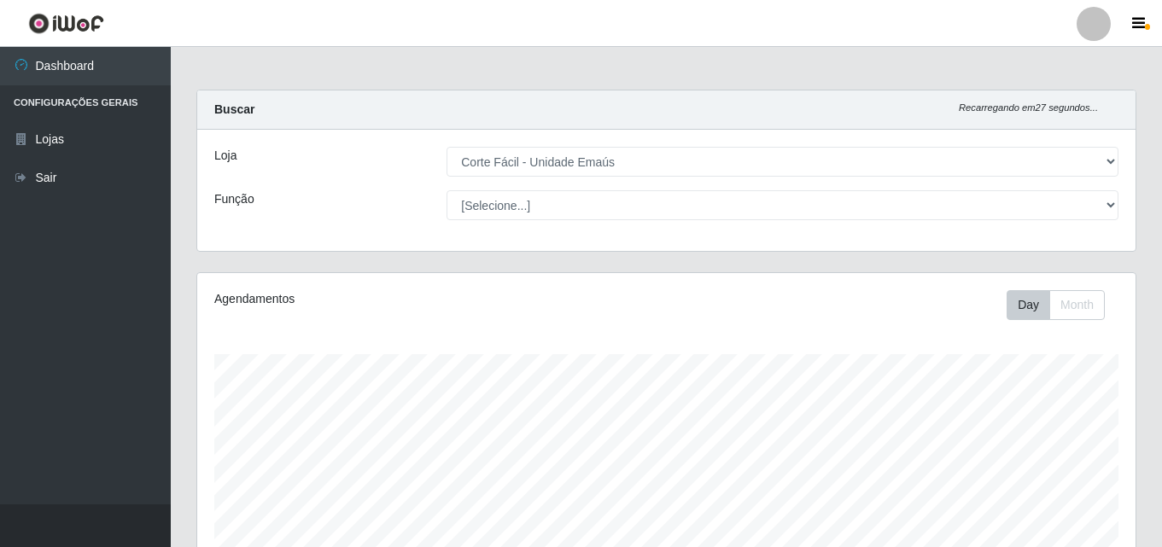 This screenshot has width=1162, height=547. Describe the element at coordinates (1076, 305) in the screenshot. I see `button: Month` at that location.